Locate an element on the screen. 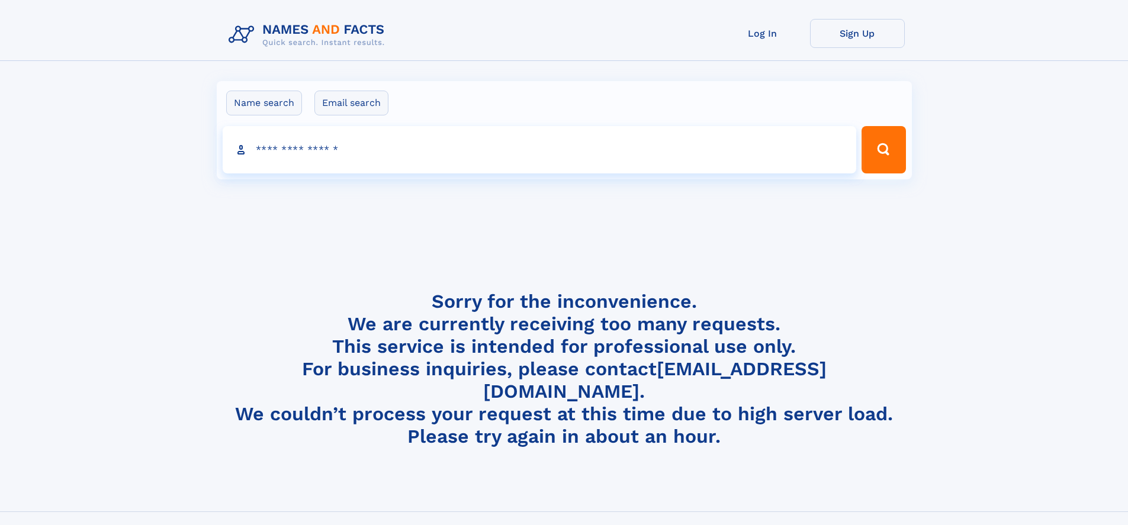  label: Name search is located at coordinates (264, 103).